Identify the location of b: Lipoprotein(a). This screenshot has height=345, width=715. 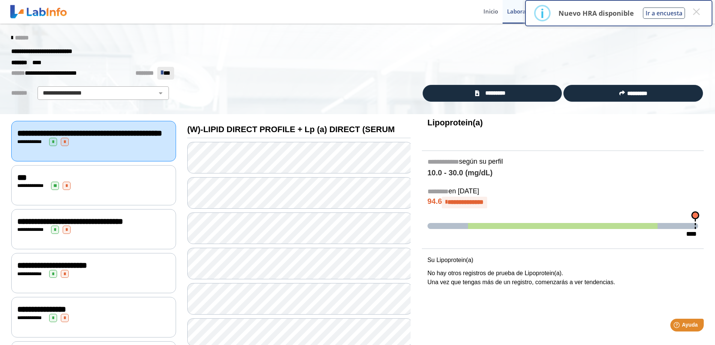
(455, 122).